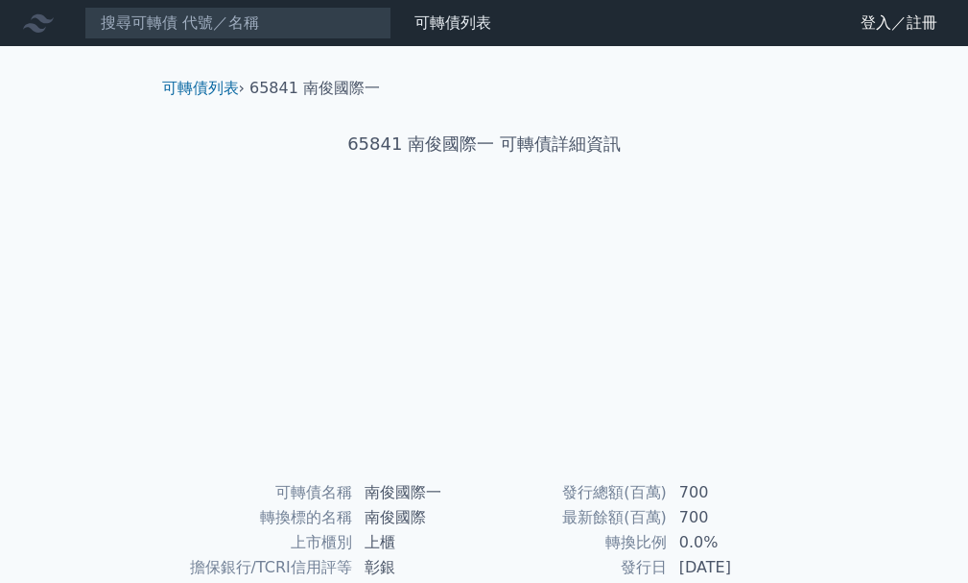  Describe the element at coordinates (485, 144) in the screenshot. I see `h1: 65841 南俊國際一 可轉債詳細資訊` at that location.